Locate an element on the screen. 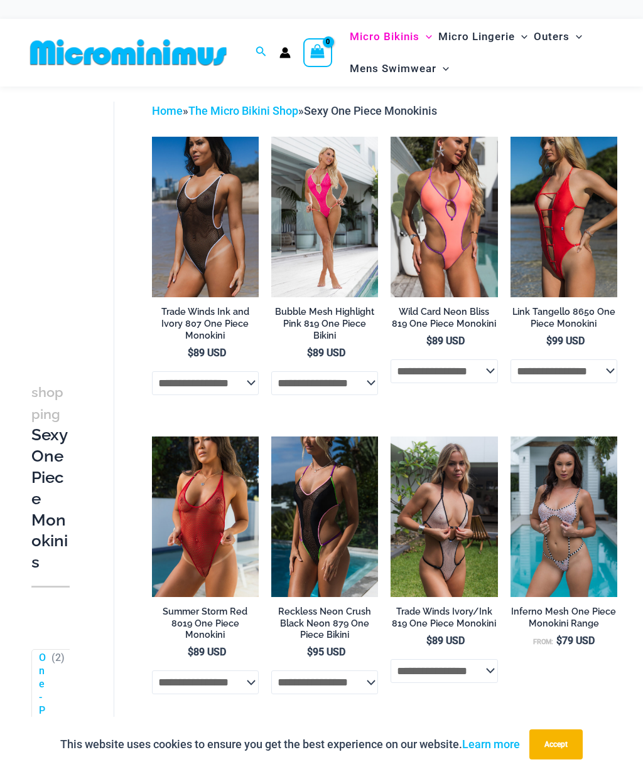 The width and height of the screenshot is (643, 772). a: Inferno Mesh Black White 8561 One Piece 05Inferno Mesh Olive Fuchsia 8561 One Piece 03Inferno Mes... is located at coordinates (564, 517).